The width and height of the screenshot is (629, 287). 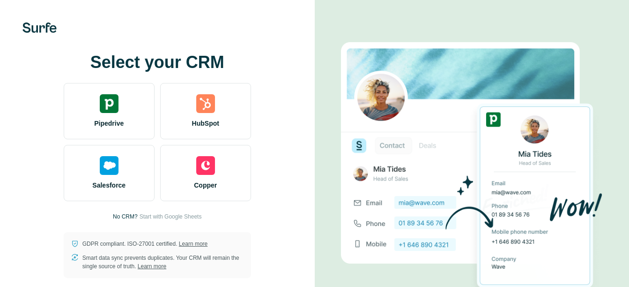 I want to click on img: pipedrive's logo, so click(x=109, y=104).